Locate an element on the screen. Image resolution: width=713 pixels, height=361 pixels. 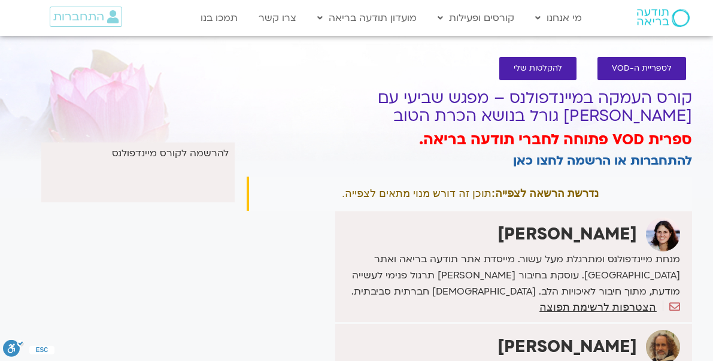
a: תמכו בנו is located at coordinates (219, 18).